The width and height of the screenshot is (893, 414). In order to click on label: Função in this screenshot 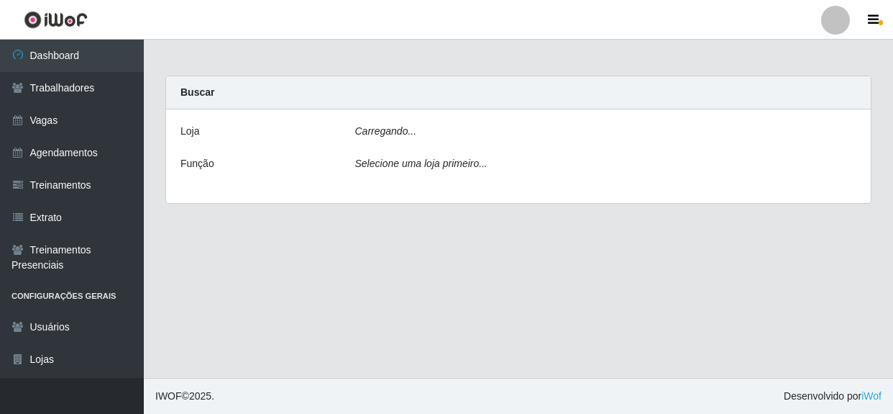, I will do `click(197, 163)`.